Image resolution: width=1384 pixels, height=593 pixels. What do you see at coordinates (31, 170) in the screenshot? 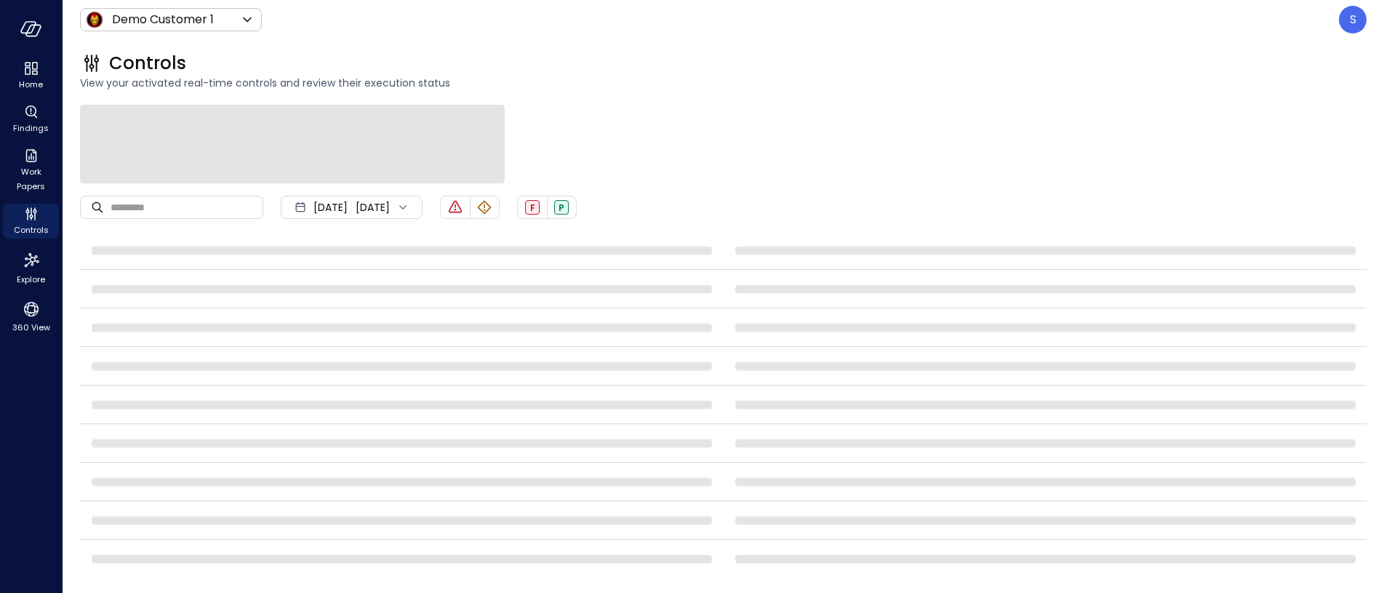
I see `div: Work Papers` at bounding box center [31, 170].